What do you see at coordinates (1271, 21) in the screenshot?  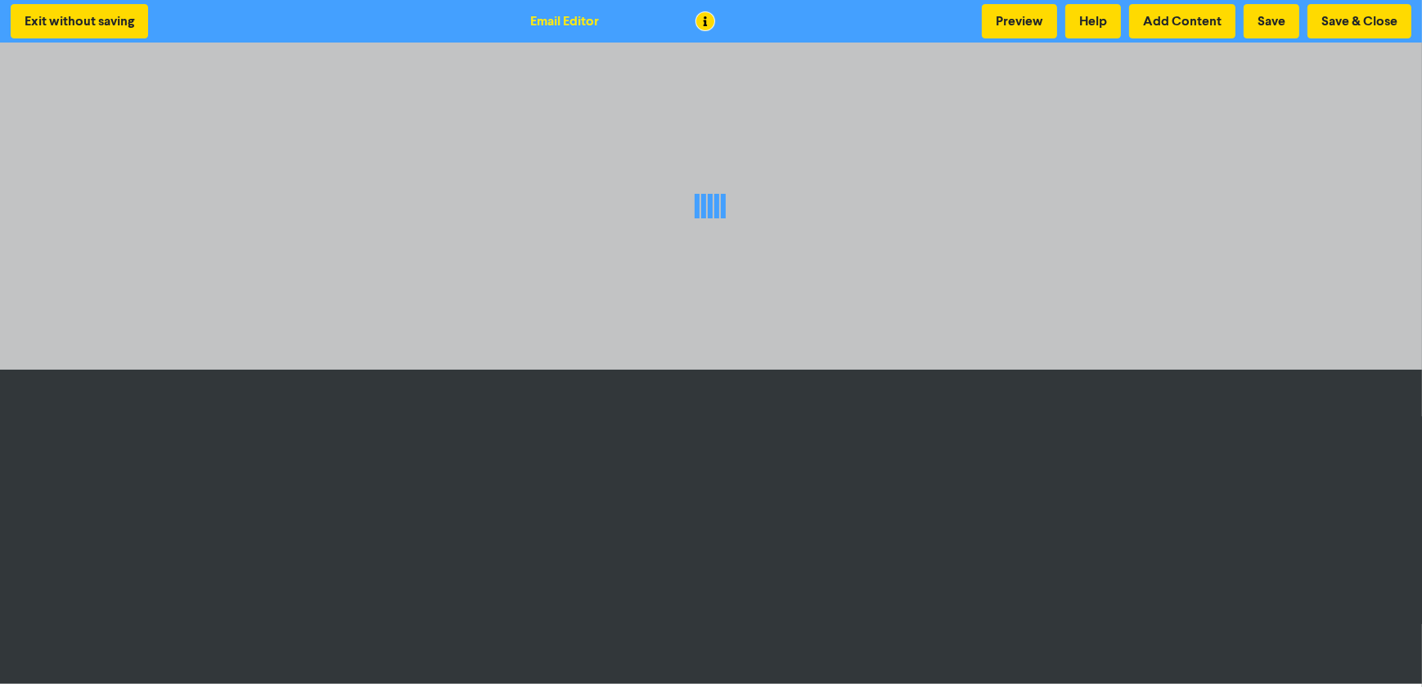 I see `button: Save` at bounding box center [1271, 21].